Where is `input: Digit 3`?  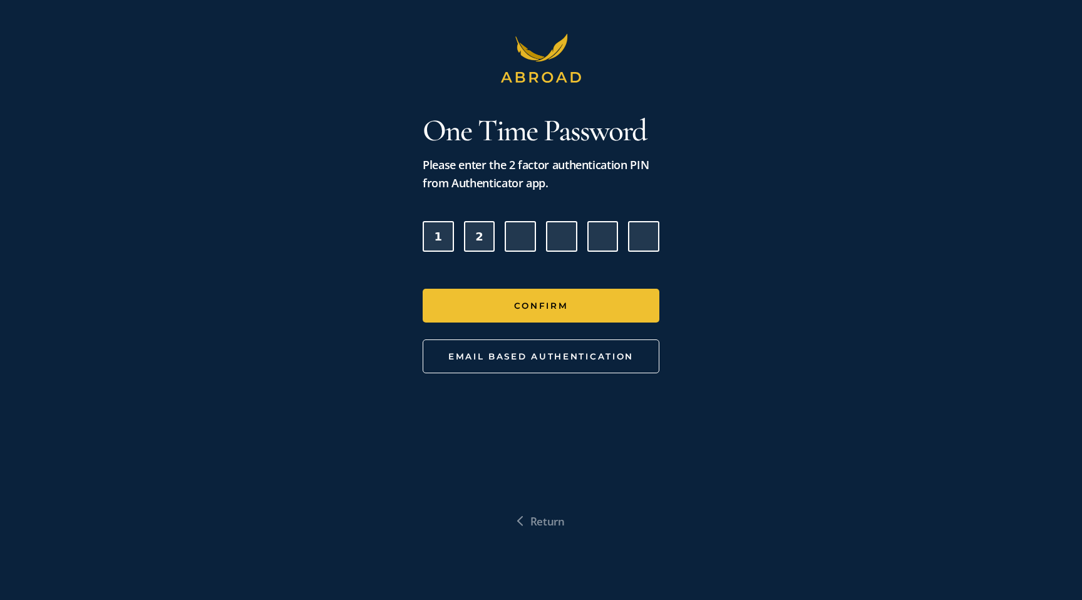
input: Digit 3 is located at coordinates (520, 237).